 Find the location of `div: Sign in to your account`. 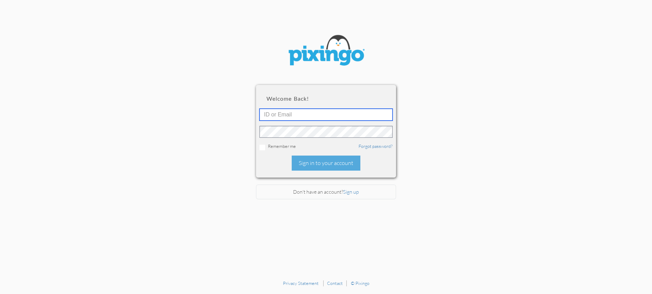

div: Sign in to your account is located at coordinates (326, 163).